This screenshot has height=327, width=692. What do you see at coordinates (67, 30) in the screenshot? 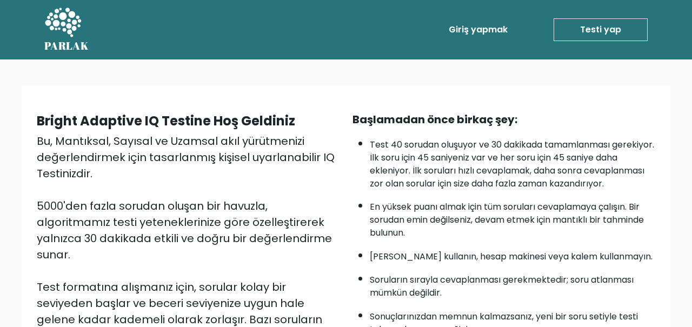
I see `a: PARLAK` at bounding box center [67, 30].